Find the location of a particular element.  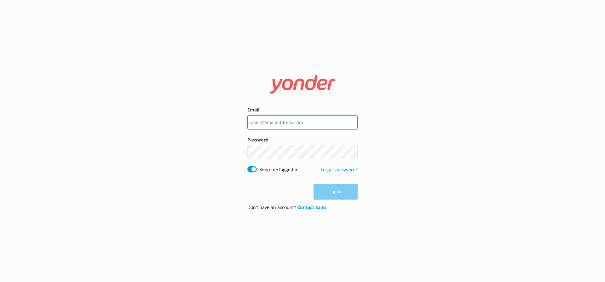

a: Forgot password? is located at coordinates (339, 169).